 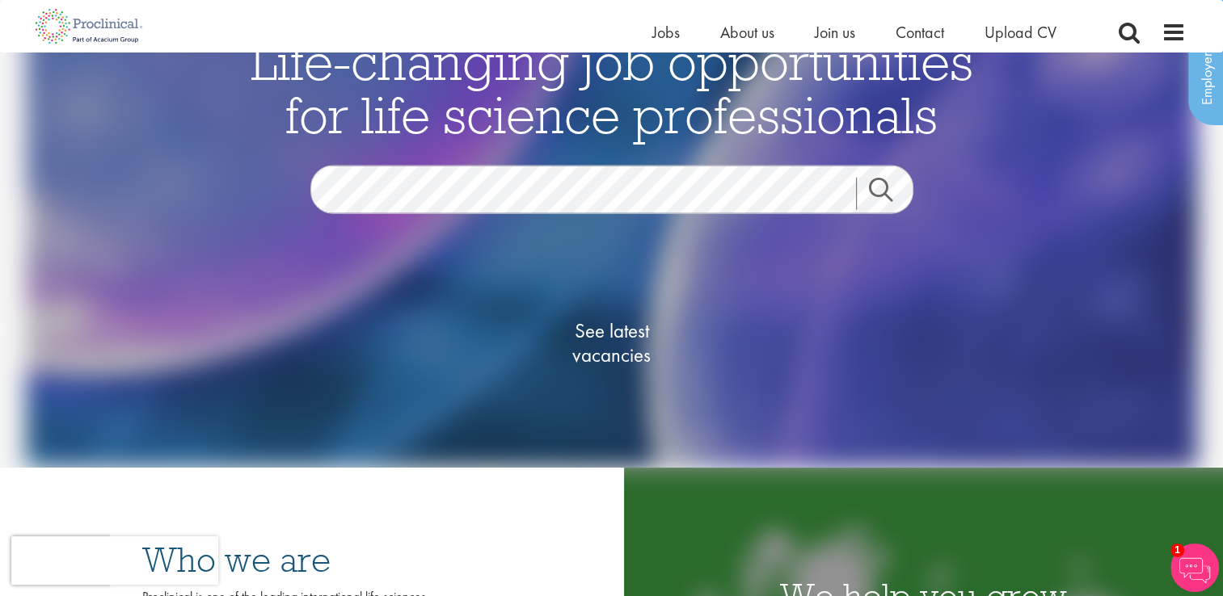 What do you see at coordinates (666, 32) in the screenshot?
I see `a: Jobs` at bounding box center [666, 32].